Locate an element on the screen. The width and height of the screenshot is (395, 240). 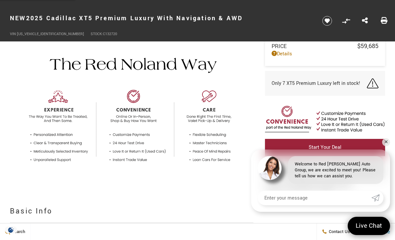
a: Print this New 2025 Cadillac XT5 Premium Luxury With Navigation & AWD is located at coordinates (384, 21).